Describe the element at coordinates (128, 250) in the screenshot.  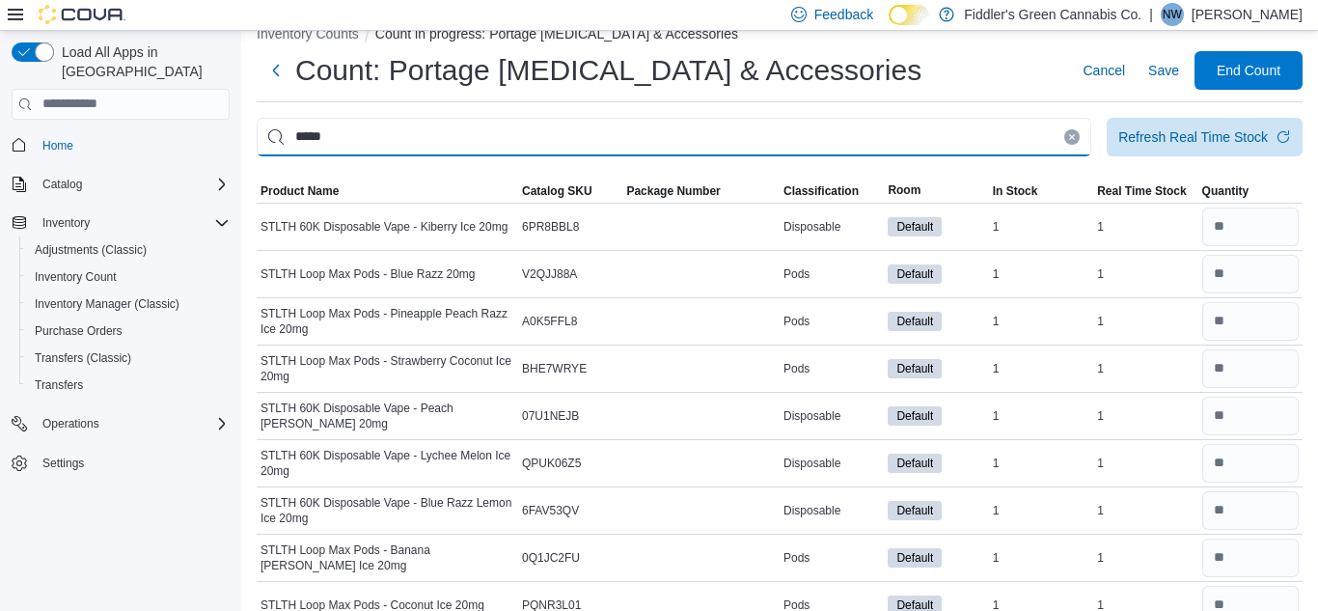
I see `button: Adjustments (Classic)` at that location.